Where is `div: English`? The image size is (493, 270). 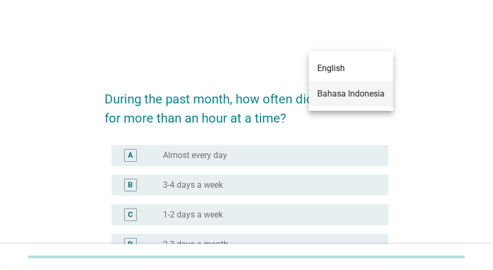 div: English is located at coordinates (351, 68).